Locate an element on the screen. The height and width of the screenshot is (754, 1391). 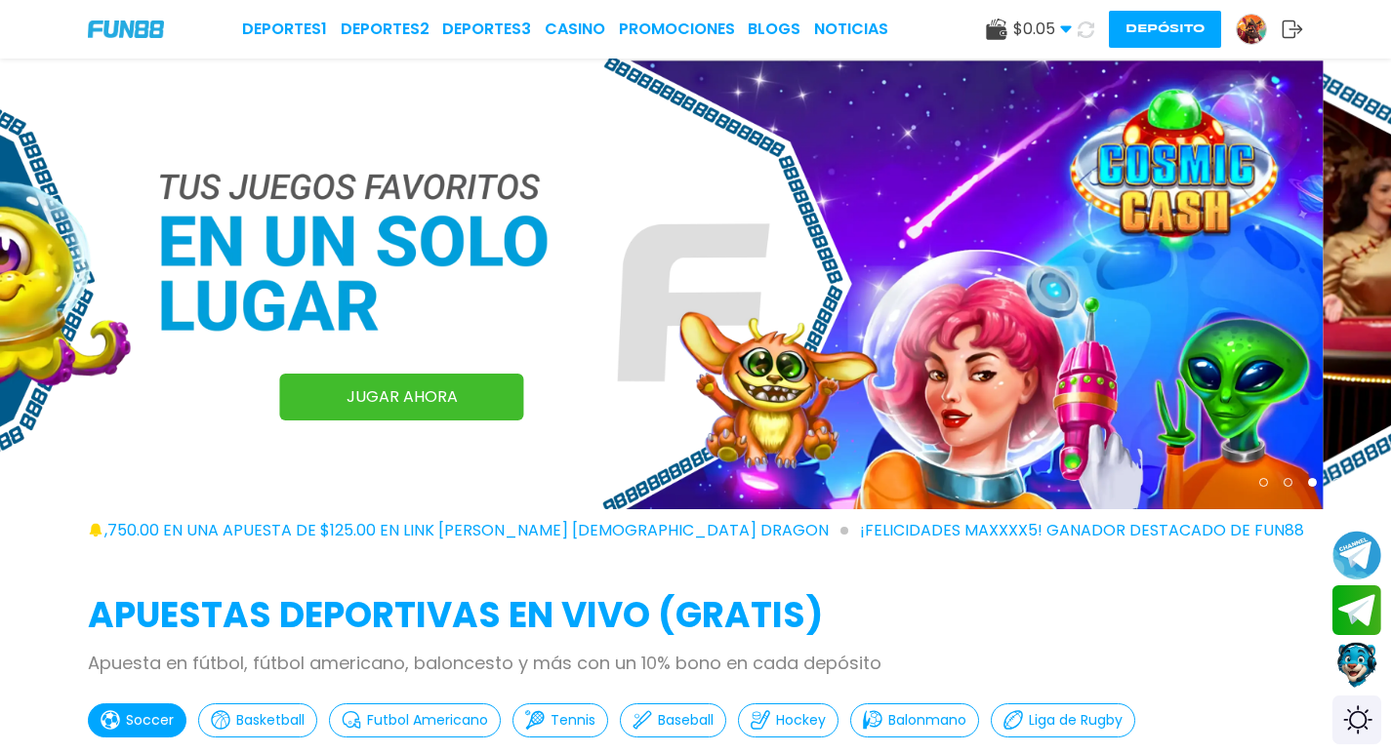
button: Contact customer service is located at coordinates (1357, 666).